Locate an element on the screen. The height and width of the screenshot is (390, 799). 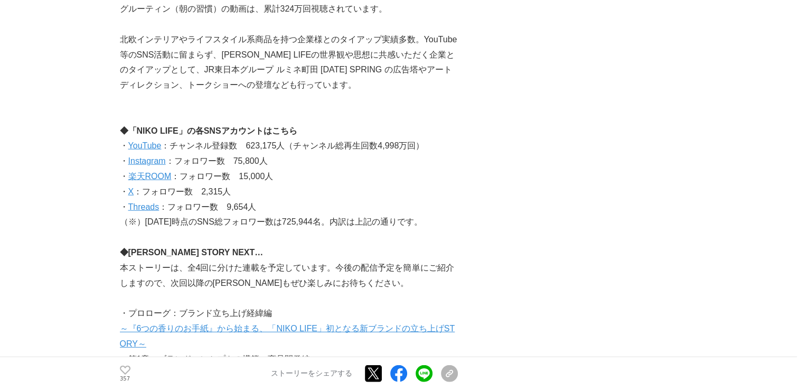
a: 楽天ROOM is located at coordinates (150, 176).